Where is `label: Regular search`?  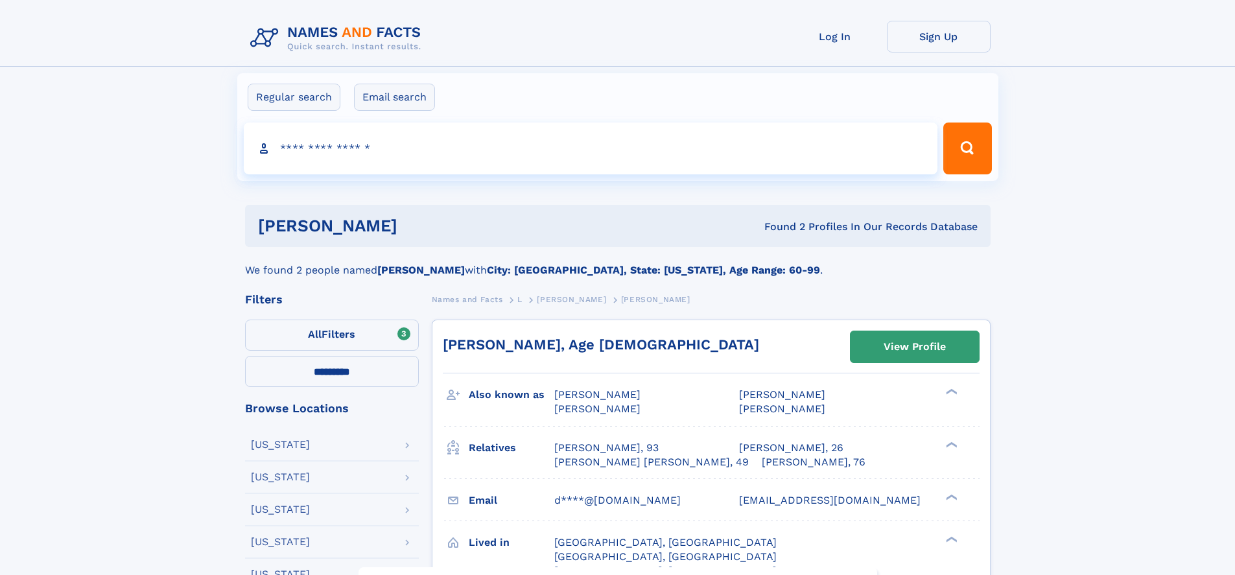 label: Regular search is located at coordinates (294, 97).